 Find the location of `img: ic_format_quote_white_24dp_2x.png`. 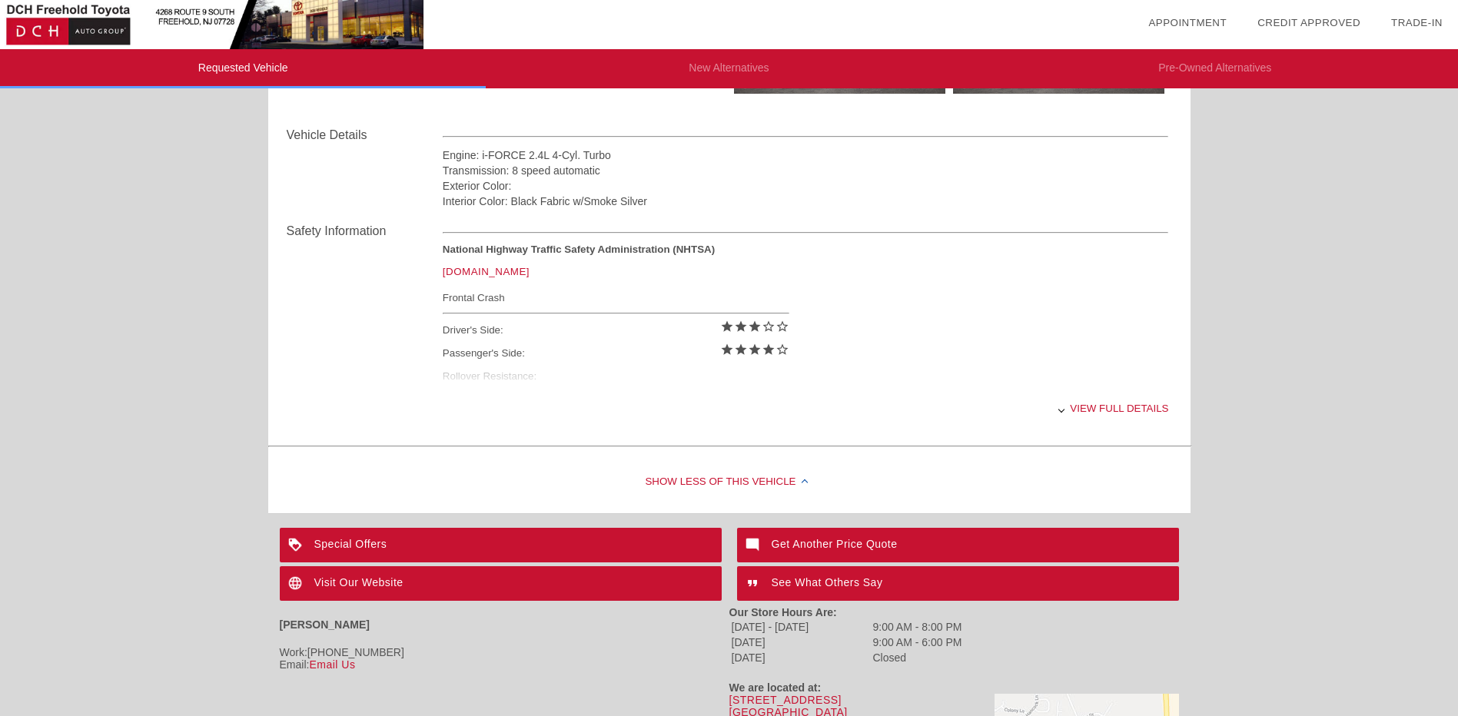

img: ic_format_quote_white_24dp_2x.png is located at coordinates (754, 583).